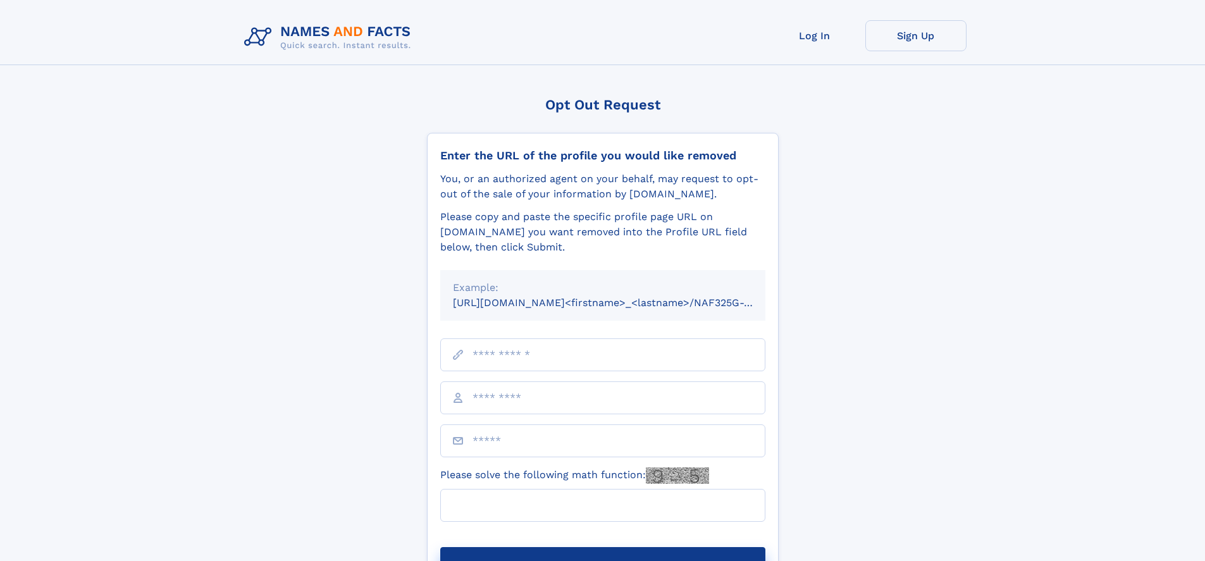 The height and width of the screenshot is (561, 1205). Describe the element at coordinates (574, 476) in the screenshot. I see `label: Please solve the following math function:` at that location.